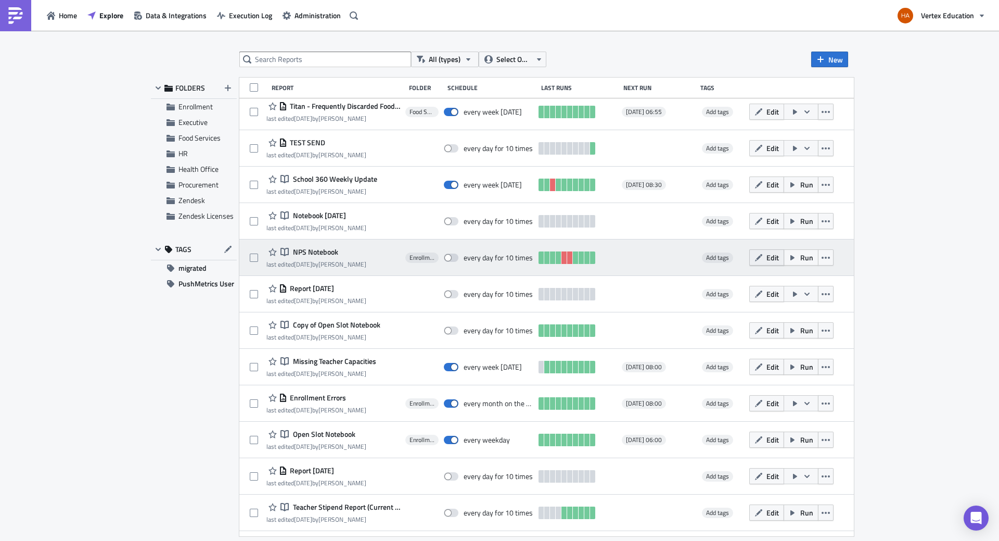 The width and height of the screenshot is (999, 541). Describe the element at coordinates (722, 87) in the screenshot. I see `div: Tags` at that location.